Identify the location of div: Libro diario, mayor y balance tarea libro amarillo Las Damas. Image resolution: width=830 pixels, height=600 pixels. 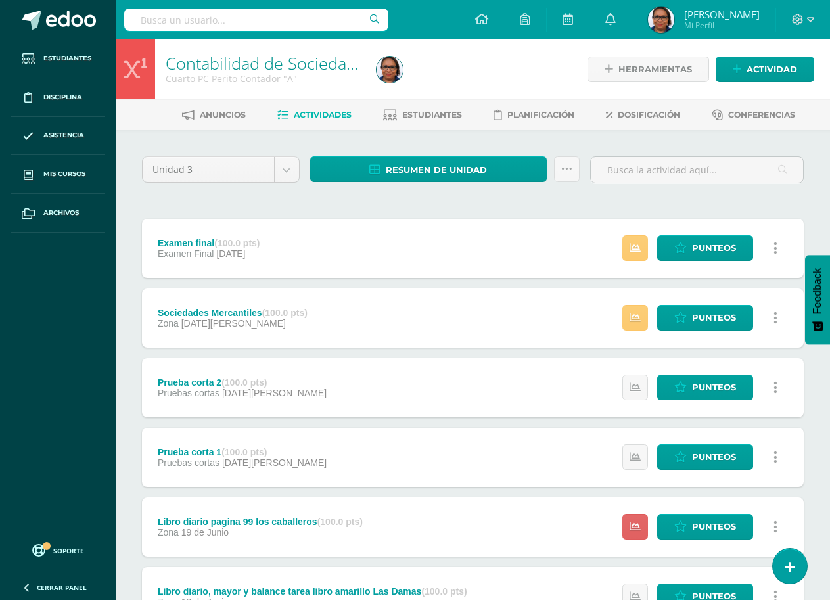
(312, 591).